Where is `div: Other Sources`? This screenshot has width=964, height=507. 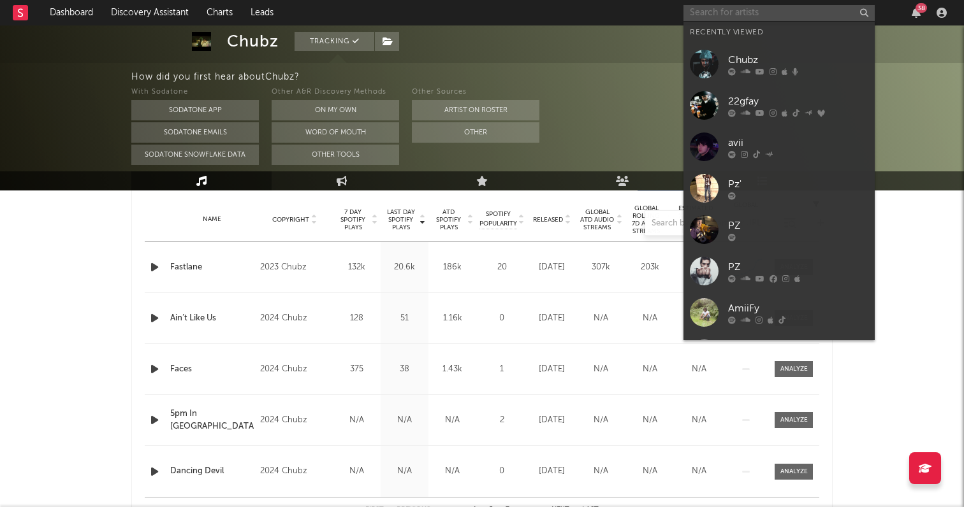 div: Other Sources is located at coordinates (476, 92).